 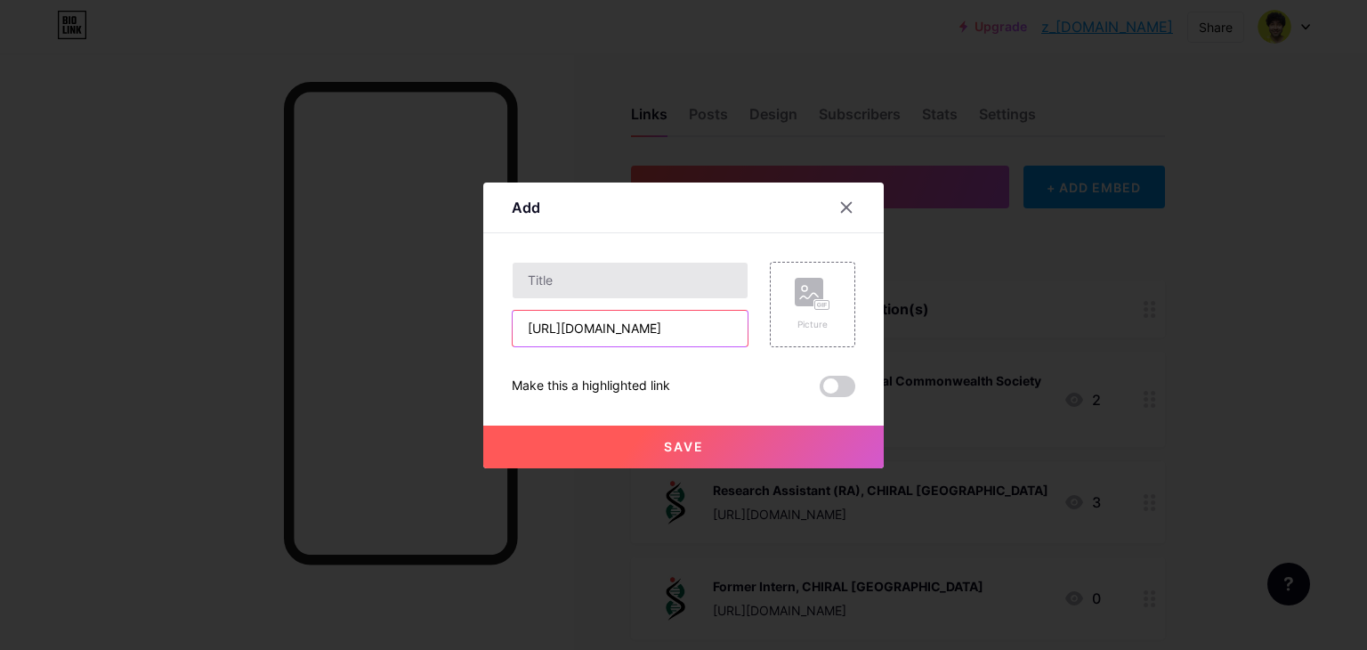 What do you see at coordinates (630, 280) in the screenshot?
I see `input: Title` at bounding box center [630, 280].